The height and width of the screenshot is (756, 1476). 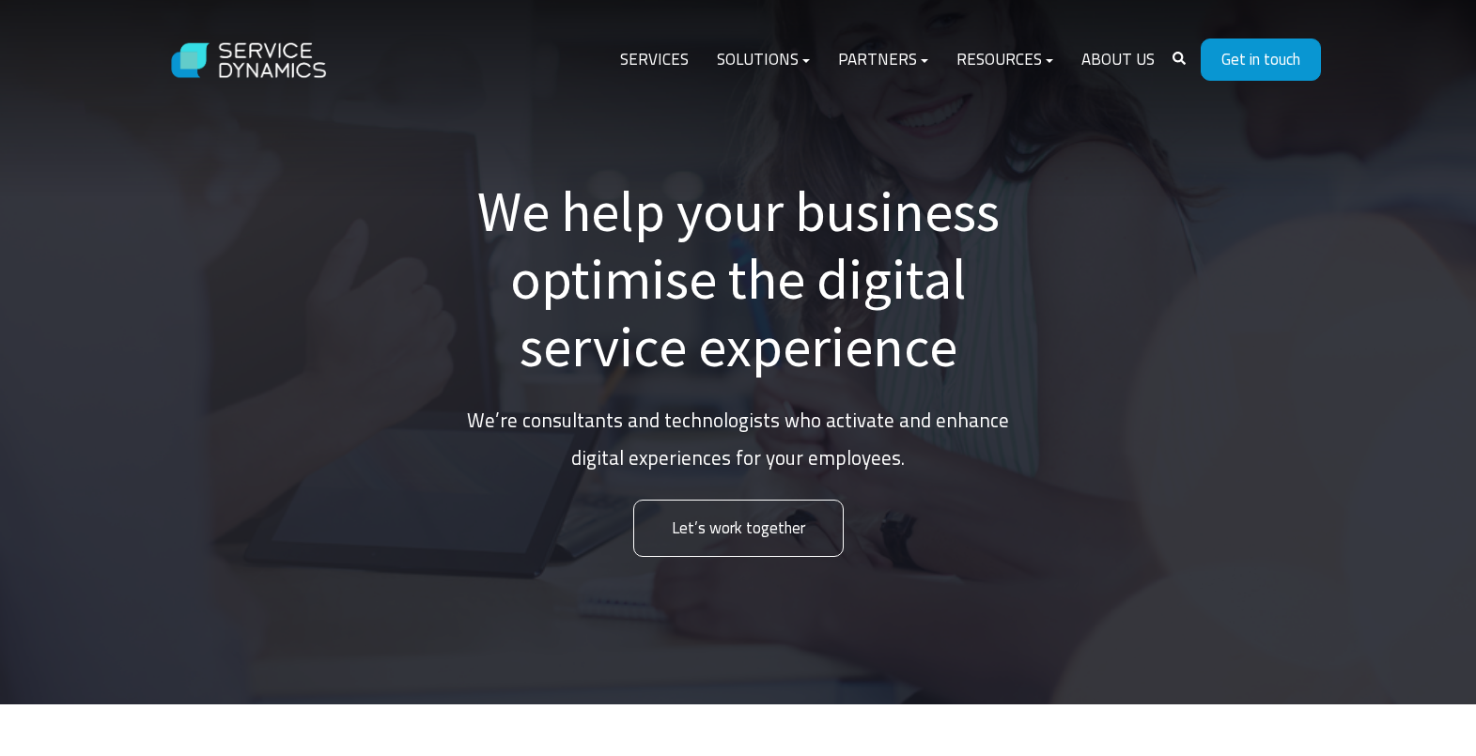 What do you see at coordinates (1118, 60) in the screenshot?
I see `a: About Us` at bounding box center [1118, 60].